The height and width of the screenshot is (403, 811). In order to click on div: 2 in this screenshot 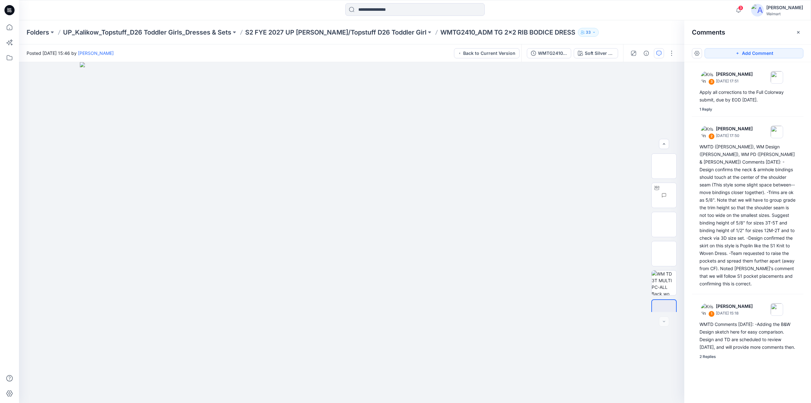, I will do `click(712, 136)`.